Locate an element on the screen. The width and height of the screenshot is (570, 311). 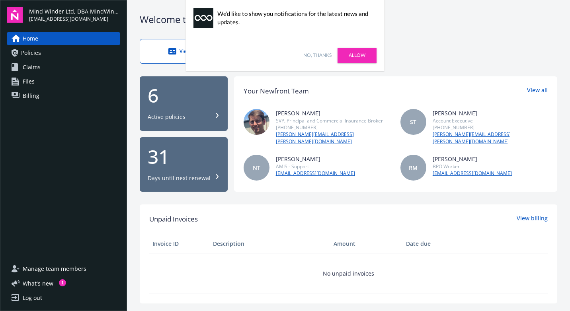
td: No unpaid invoices is located at coordinates (348, 274).